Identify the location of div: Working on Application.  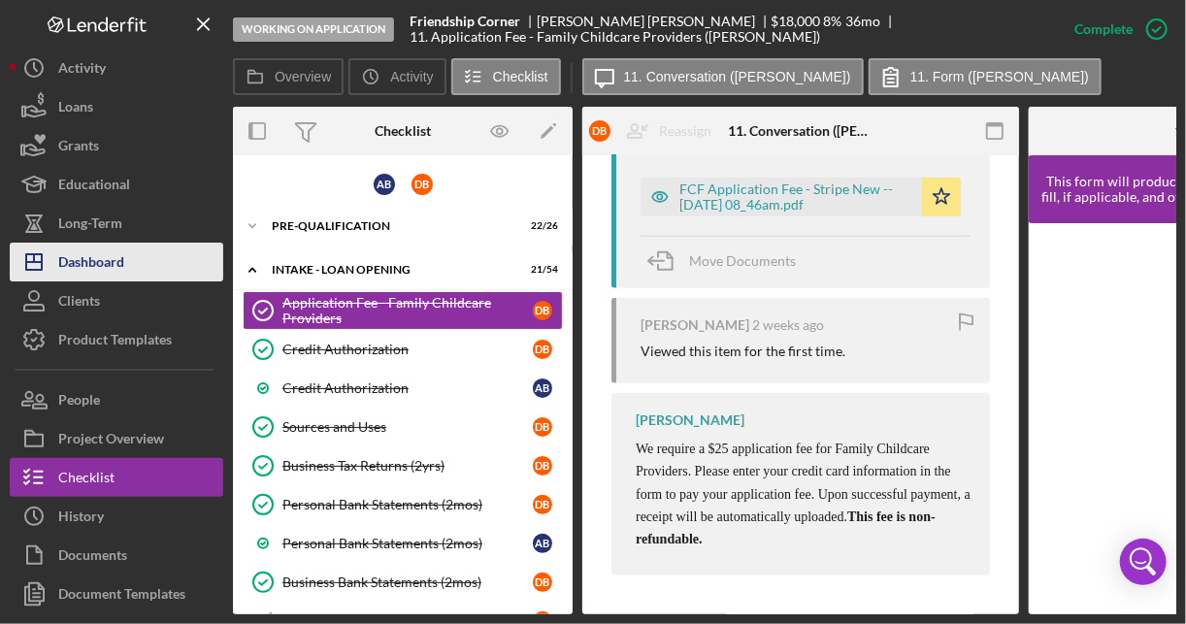
(314, 29).